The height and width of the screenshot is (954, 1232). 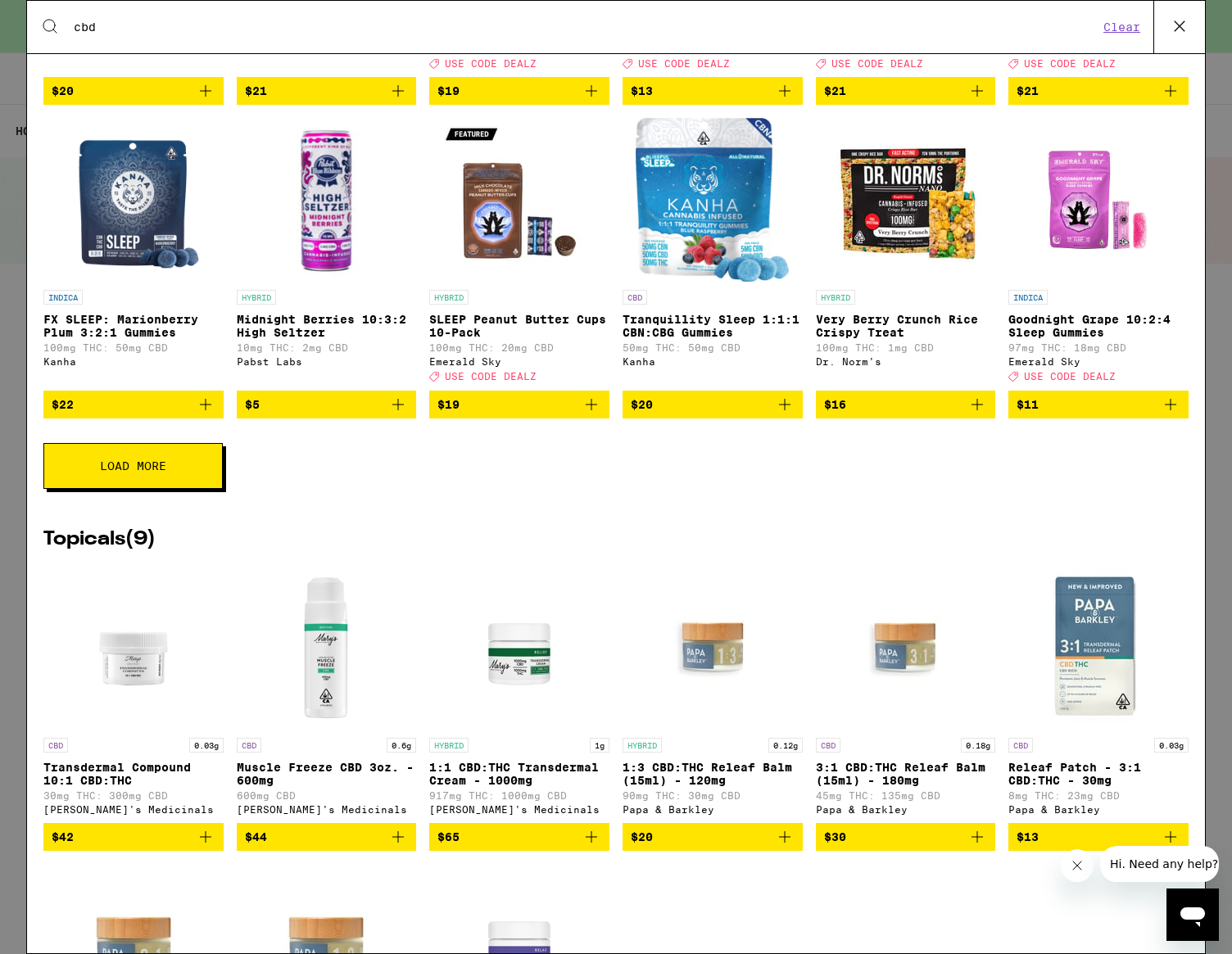 I want to click on span: $19, so click(x=448, y=404).